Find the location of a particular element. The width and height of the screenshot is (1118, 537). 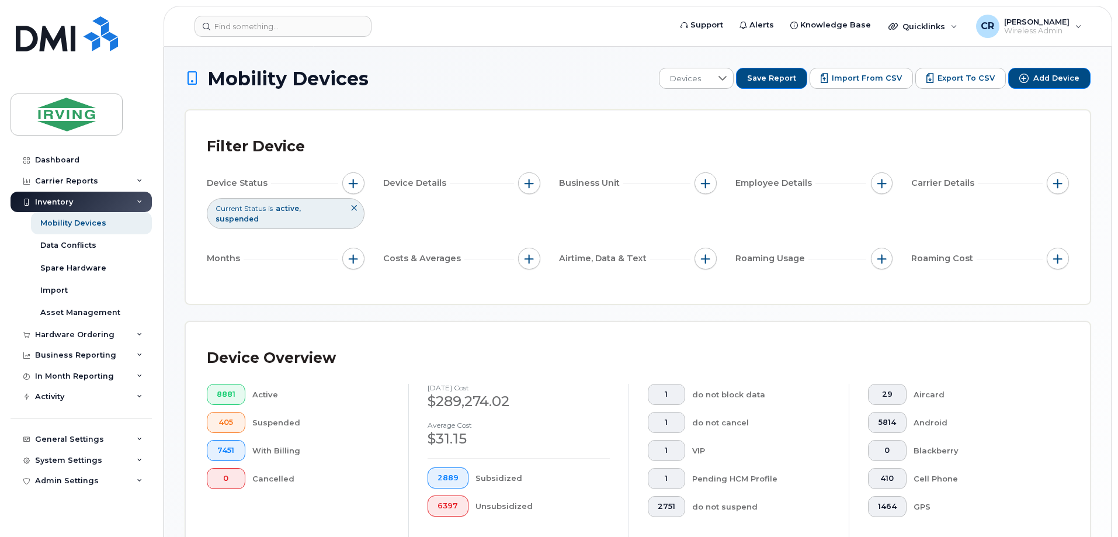

span: 6397 is located at coordinates (448, 506).